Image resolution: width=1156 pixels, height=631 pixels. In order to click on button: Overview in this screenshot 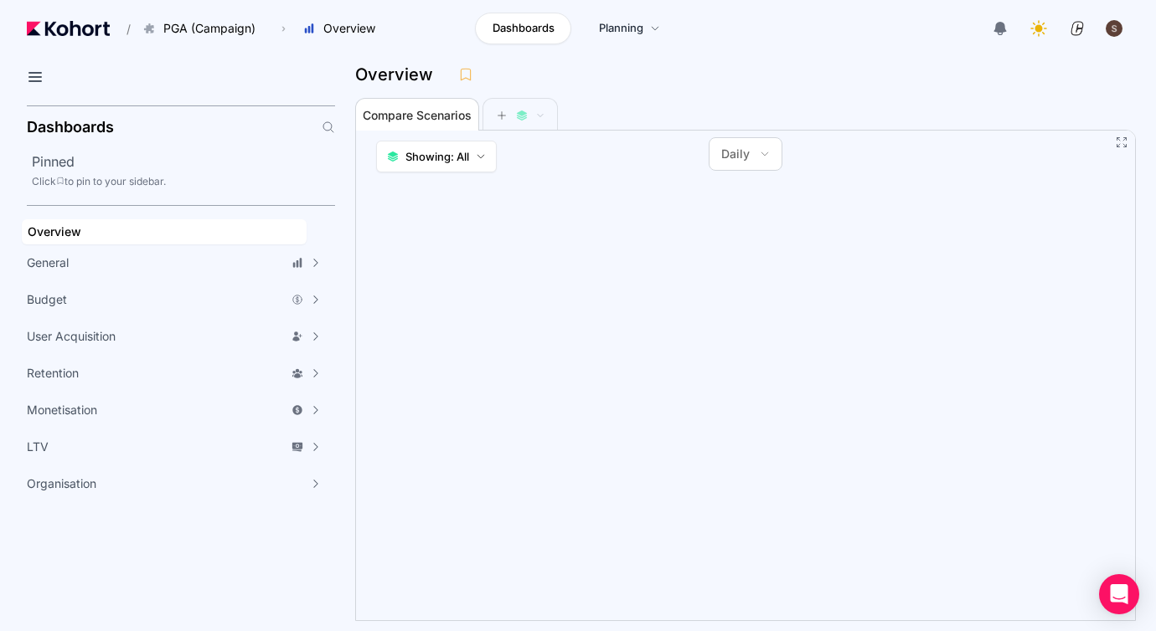, I will do `click(343, 28)`.